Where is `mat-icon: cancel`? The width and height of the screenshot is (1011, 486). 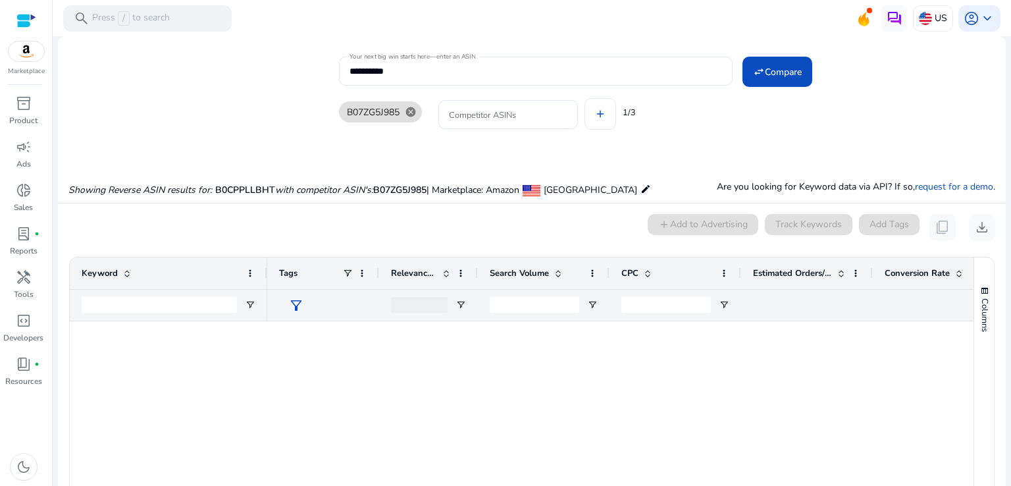
mat-icon: cancel is located at coordinates (411, 112).